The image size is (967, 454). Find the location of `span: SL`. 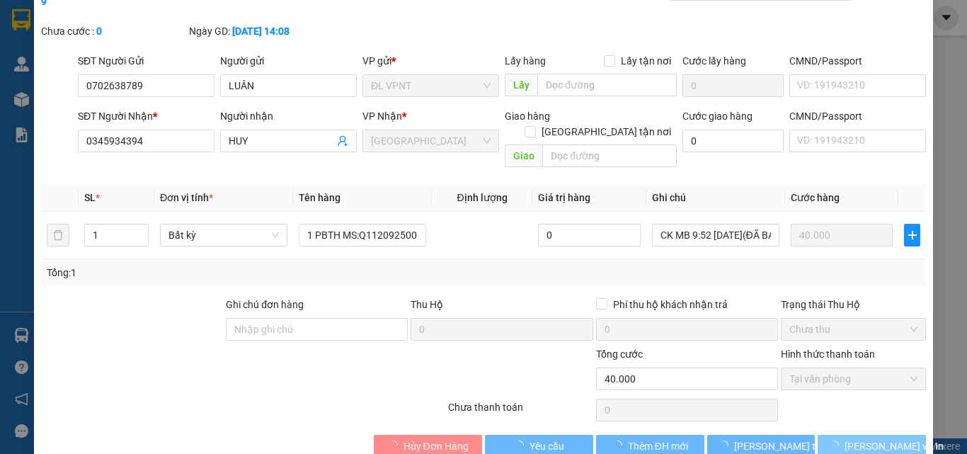

span: SL is located at coordinates (90, 197).